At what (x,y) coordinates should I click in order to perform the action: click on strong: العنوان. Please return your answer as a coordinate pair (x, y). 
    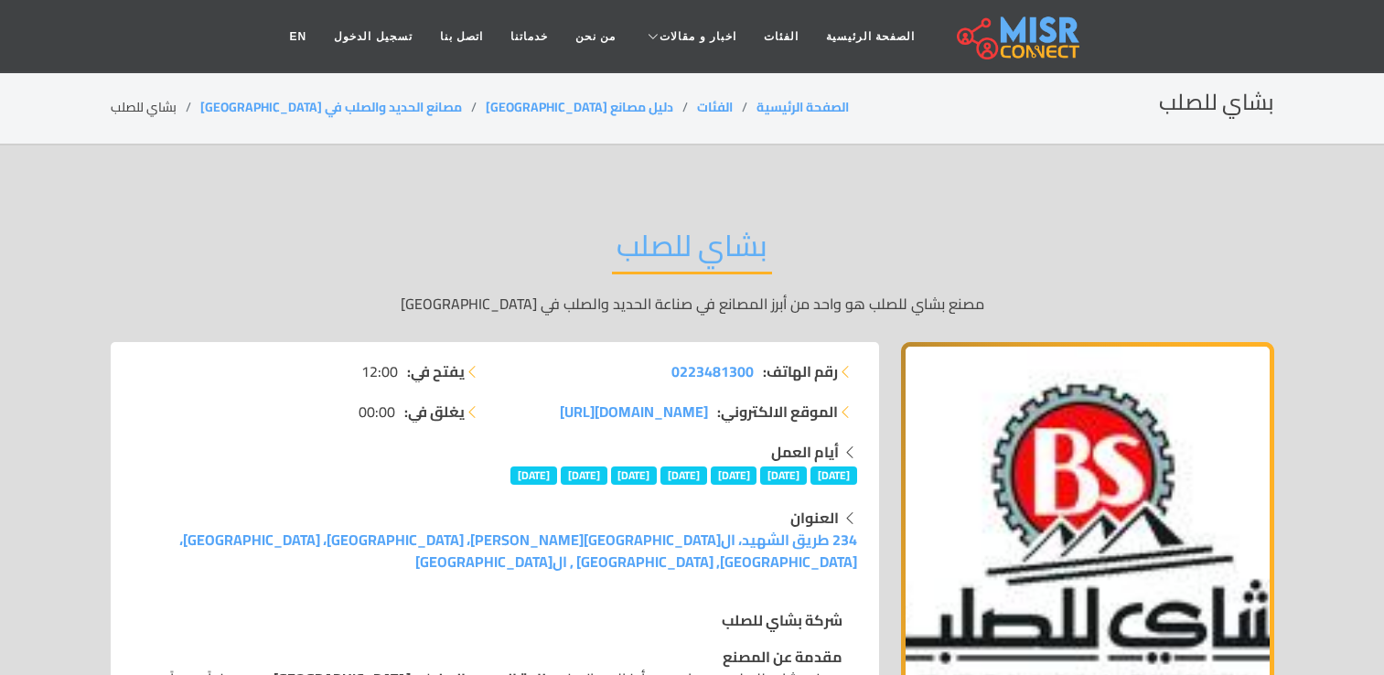
    Looking at the image, I should click on (814, 518).